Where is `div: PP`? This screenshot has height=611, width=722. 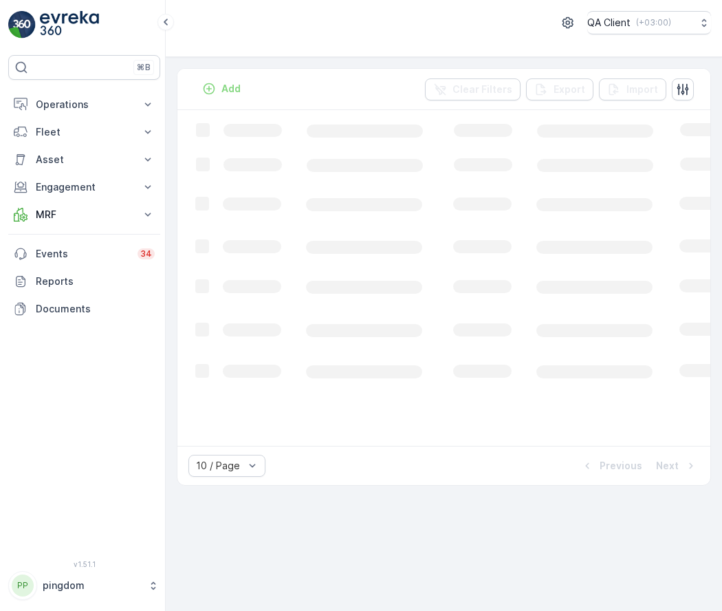
div: PP is located at coordinates (23, 585).